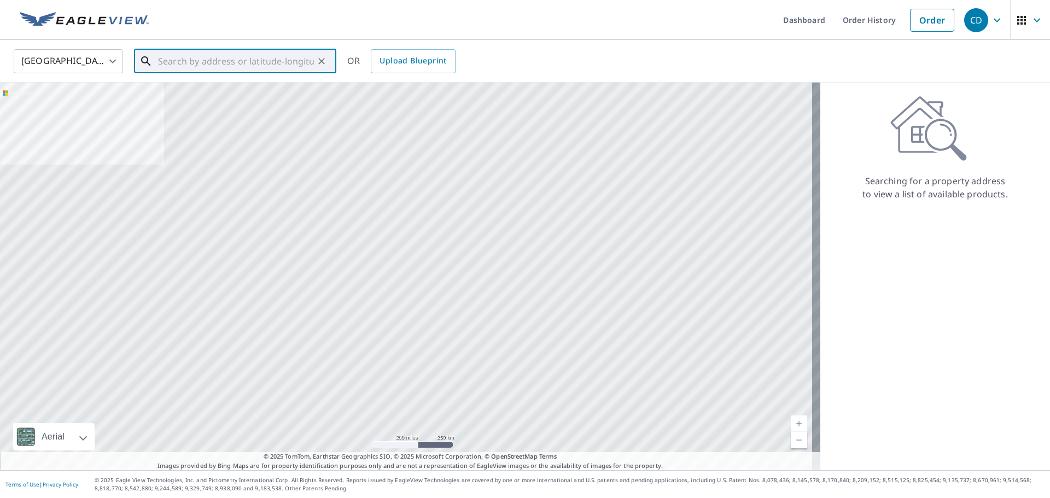  What do you see at coordinates (410, 457) in the screenshot?
I see `span: © 2025 TomTom, Earthstar Geographics SIO, © 2025 Microsoft Corporation, ©` at bounding box center [410, 457].